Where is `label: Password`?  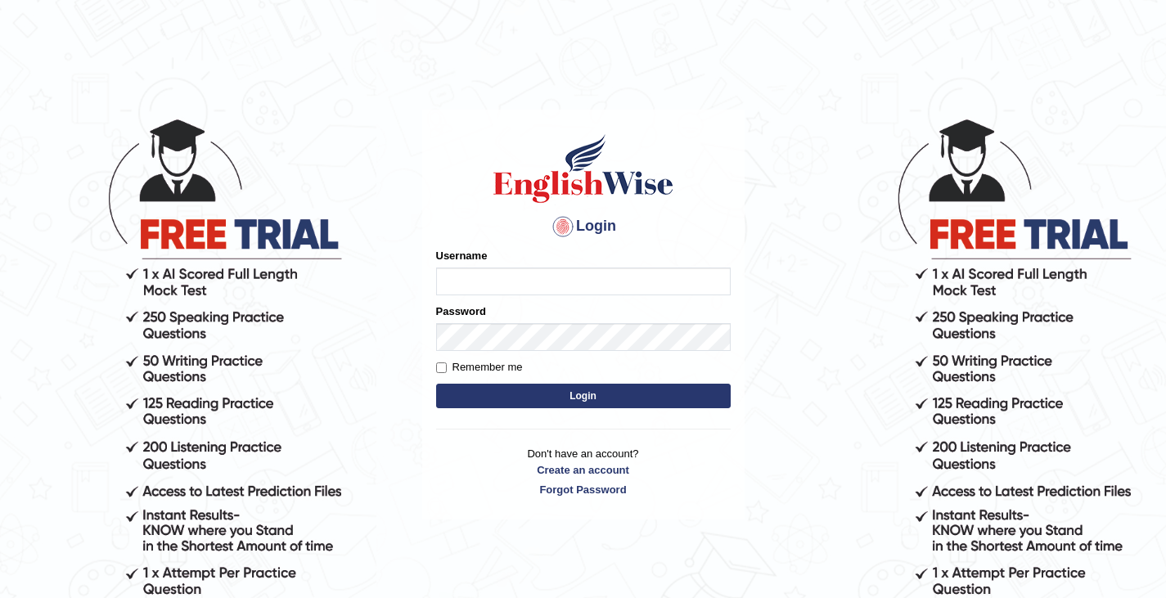
label: Password is located at coordinates (461, 311).